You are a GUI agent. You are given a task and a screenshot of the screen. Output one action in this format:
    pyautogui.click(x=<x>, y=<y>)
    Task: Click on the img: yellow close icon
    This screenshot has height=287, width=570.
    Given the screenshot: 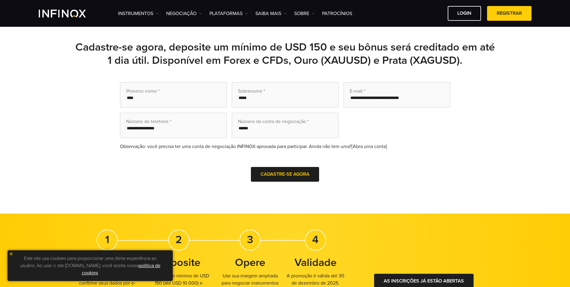 What is the action you would take?
    pyautogui.click(x=11, y=254)
    